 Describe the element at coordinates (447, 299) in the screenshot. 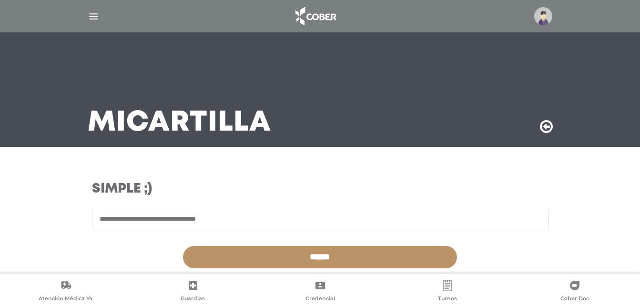

I see `span: Turnos` at that location.